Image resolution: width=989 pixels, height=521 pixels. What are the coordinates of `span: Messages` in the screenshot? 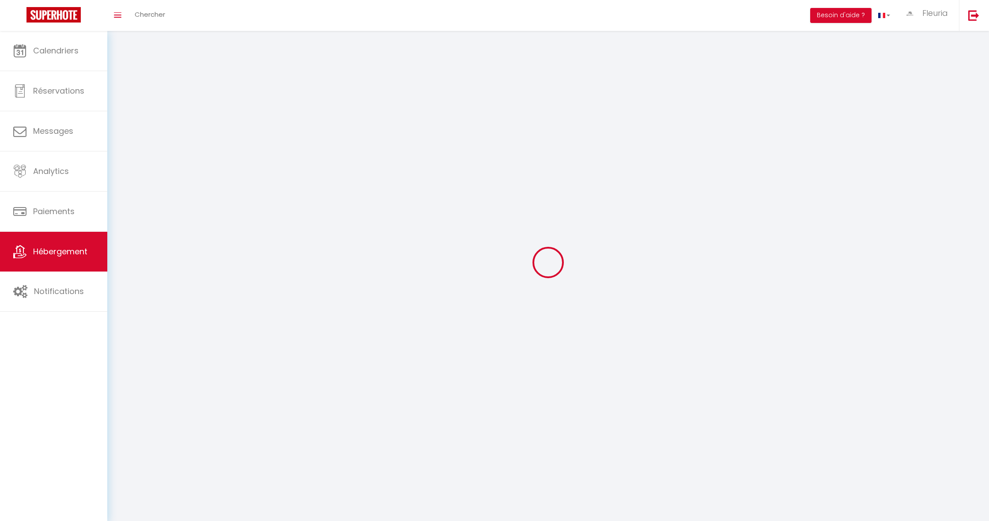 It's located at (53, 131).